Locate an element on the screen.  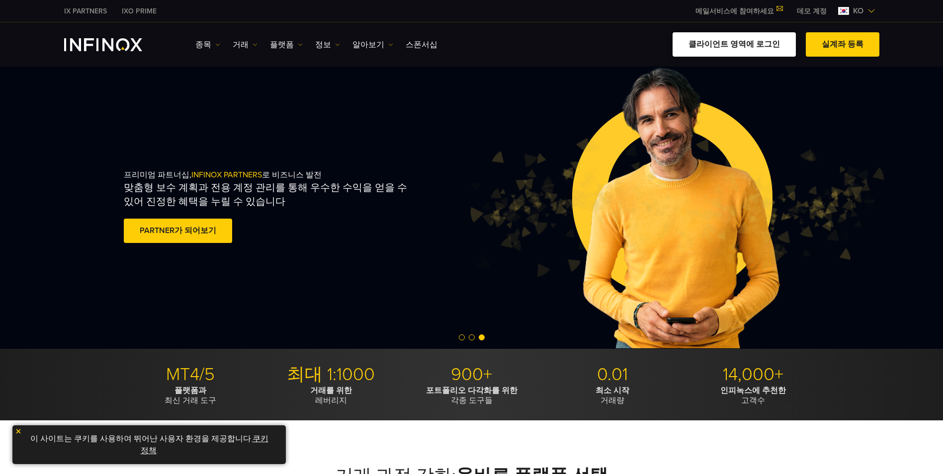
strong: 포트폴리오 다각화를 위한 is located at coordinates (472, 391).